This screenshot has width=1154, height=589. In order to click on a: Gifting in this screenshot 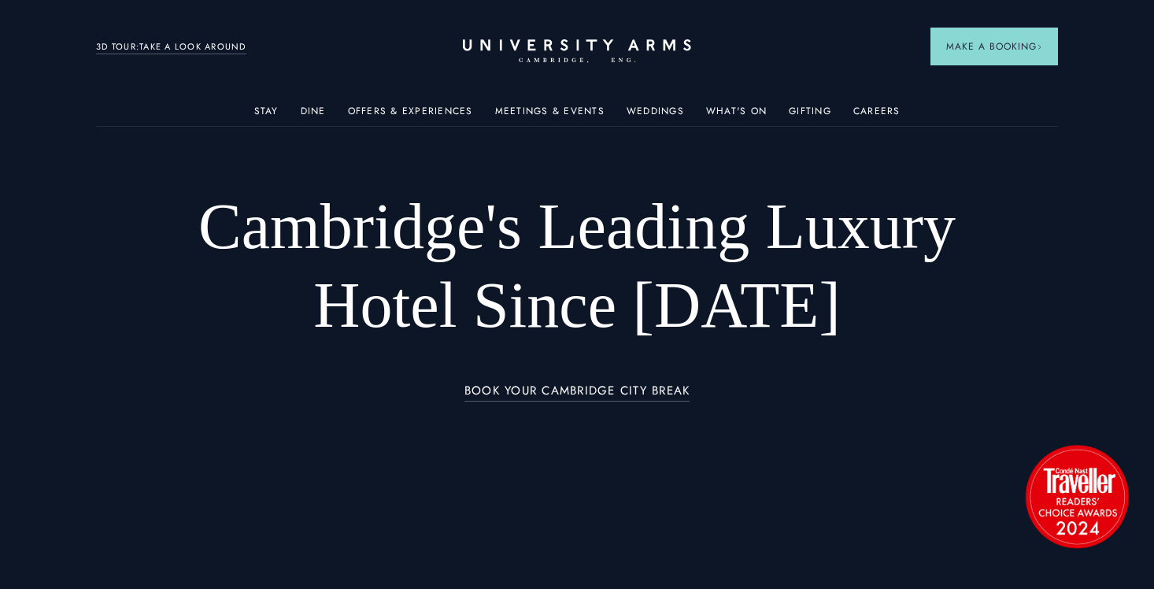, I will do `click(810, 116)`.